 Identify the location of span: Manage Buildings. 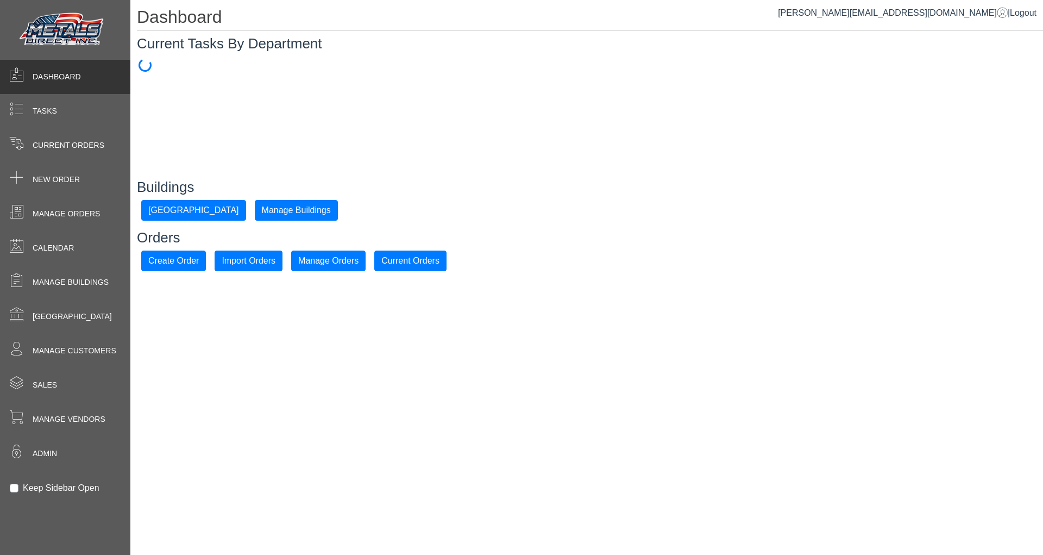
(71, 282).